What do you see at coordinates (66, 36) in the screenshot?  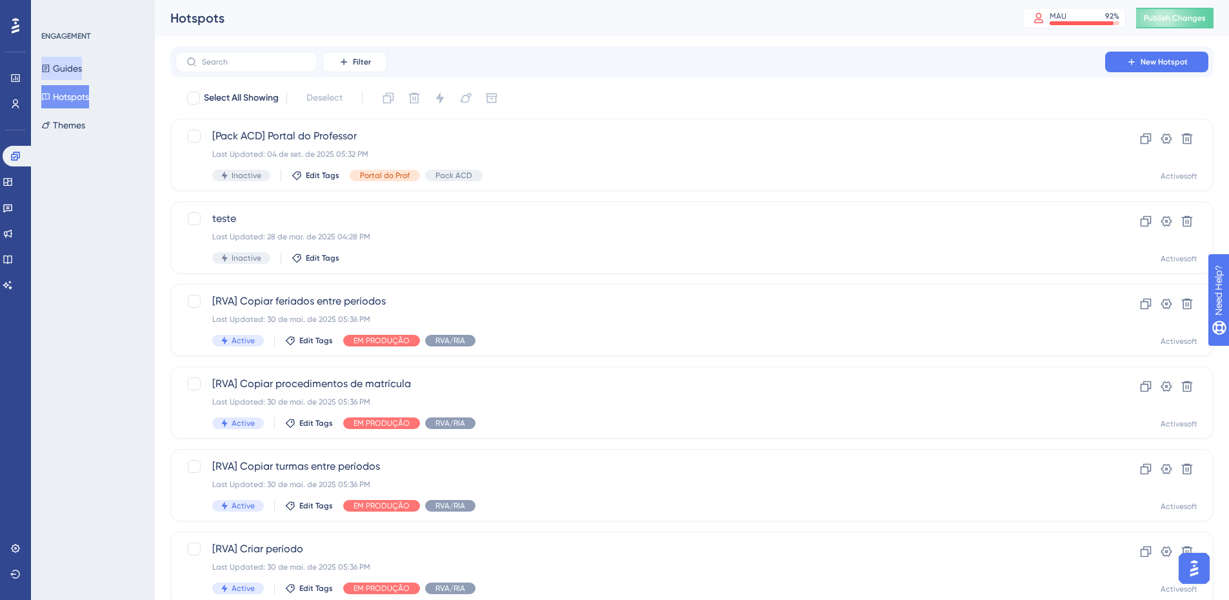 I see `div: ENGAGEMENT` at bounding box center [66, 36].